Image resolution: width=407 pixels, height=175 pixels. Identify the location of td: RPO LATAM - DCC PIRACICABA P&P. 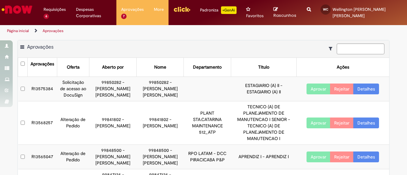
(207, 157).